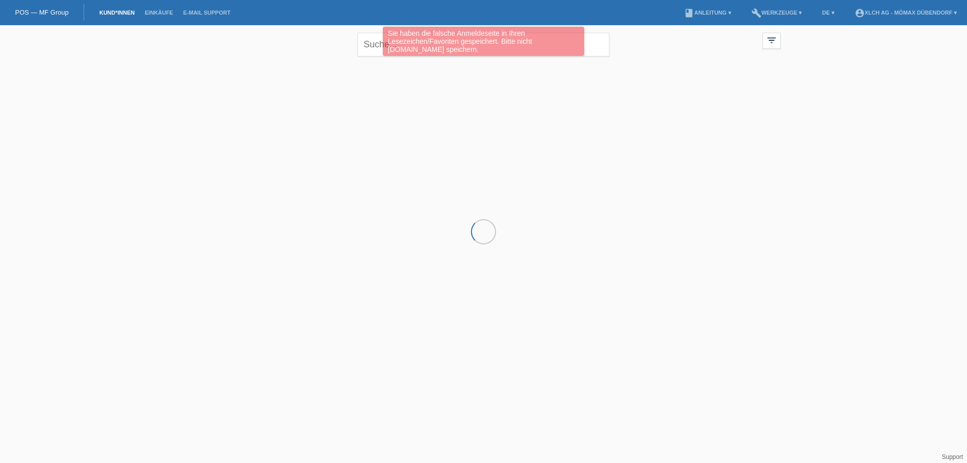  What do you see at coordinates (952, 457) in the screenshot?
I see `a: Support` at bounding box center [952, 457].